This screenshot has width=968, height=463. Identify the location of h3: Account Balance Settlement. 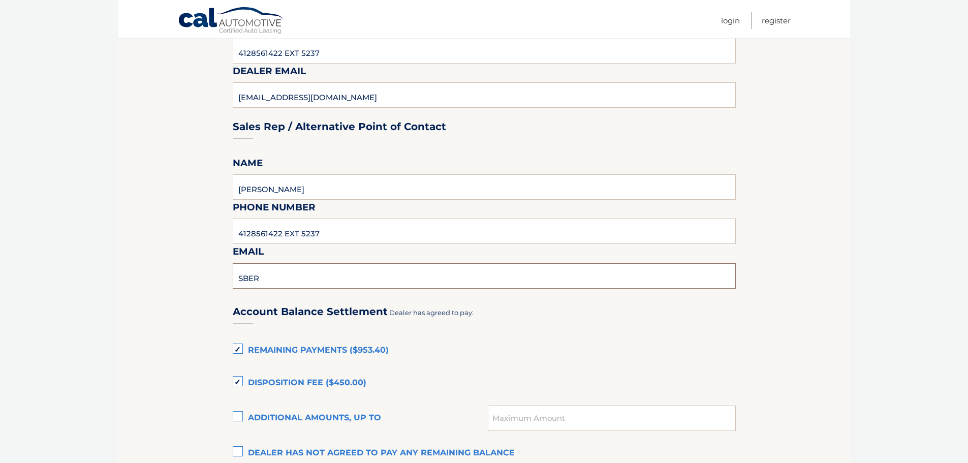
(310, 311).